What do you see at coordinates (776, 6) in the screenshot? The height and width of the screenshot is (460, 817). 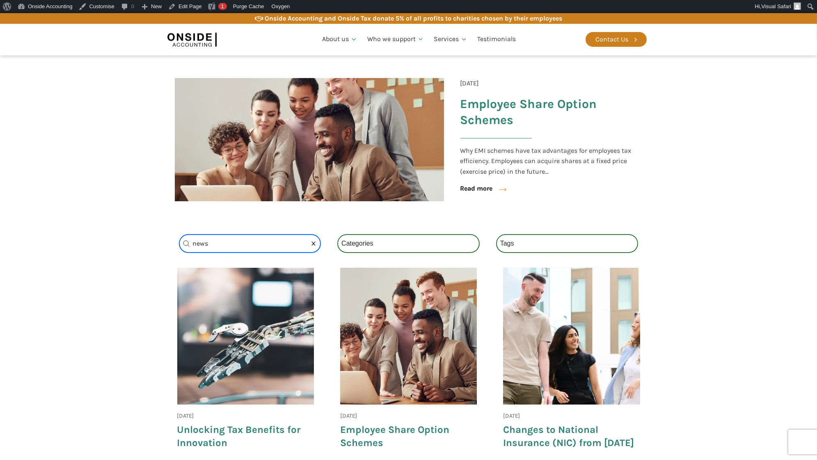 I see `span: Visual Safari` at bounding box center [776, 6].